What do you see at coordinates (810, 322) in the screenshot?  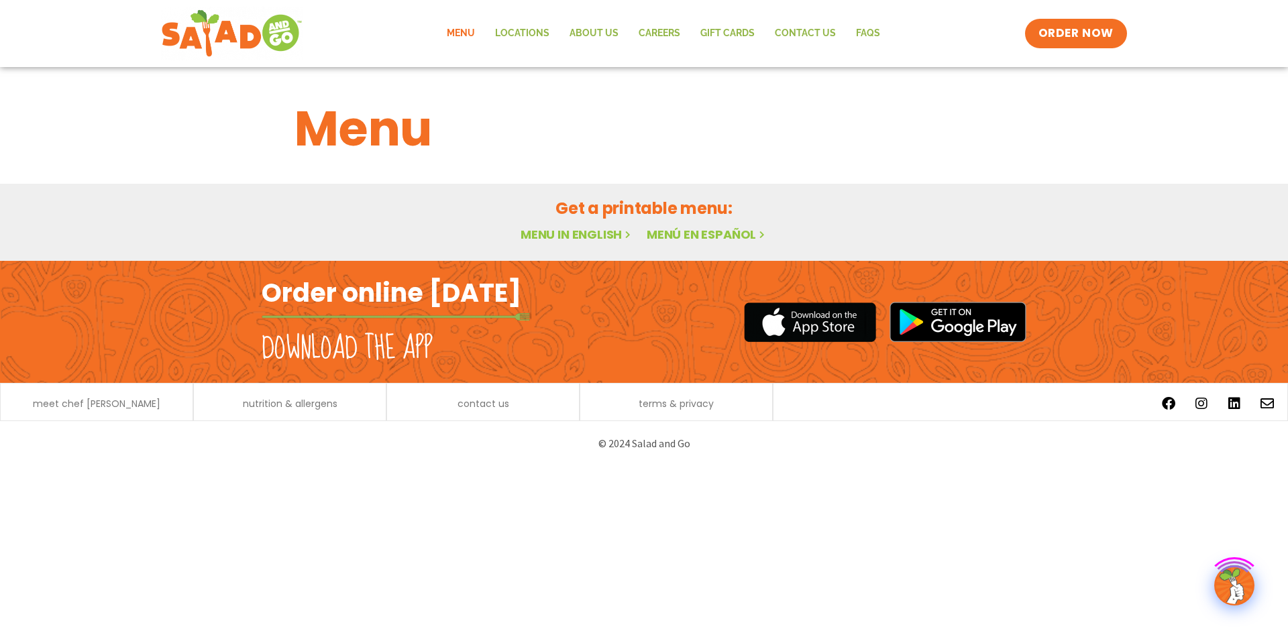 I see `img: appstore` at bounding box center [810, 322].